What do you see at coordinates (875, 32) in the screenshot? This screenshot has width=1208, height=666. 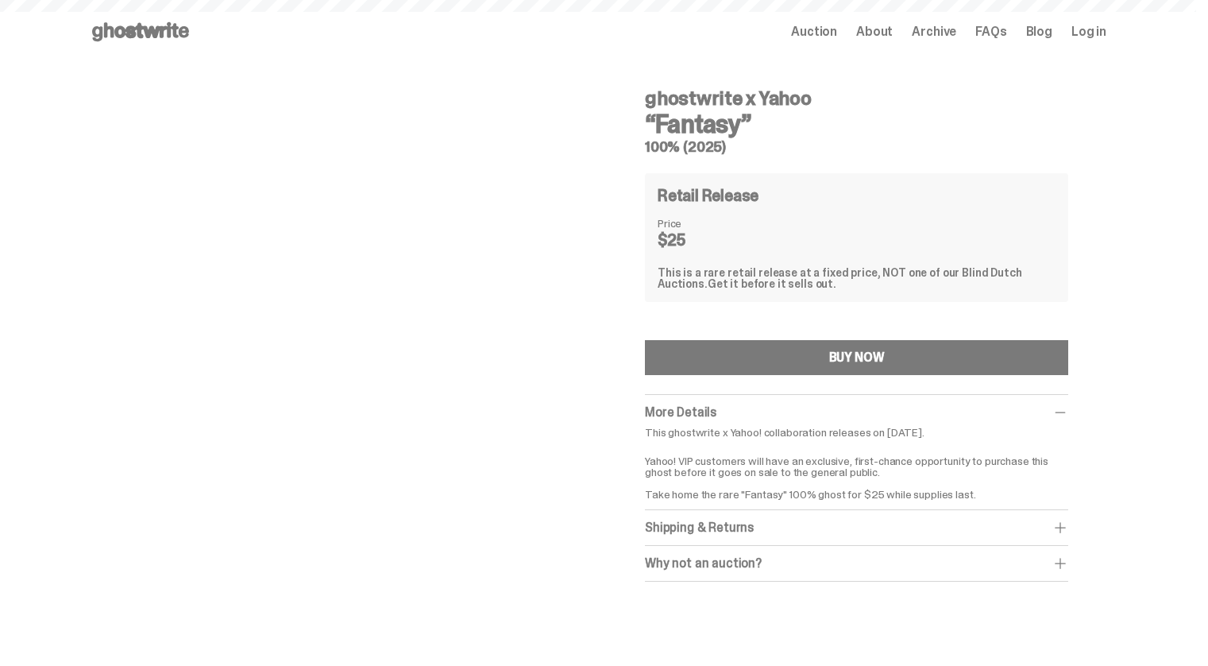 I see `a: About` at bounding box center [875, 32].